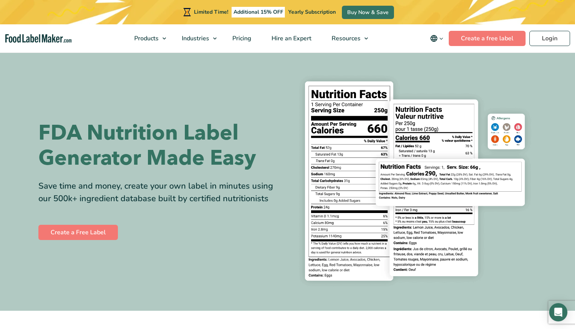 The height and width of the screenshot is (329, 575). I want to click on a: Create a free label, so click(488, 38).